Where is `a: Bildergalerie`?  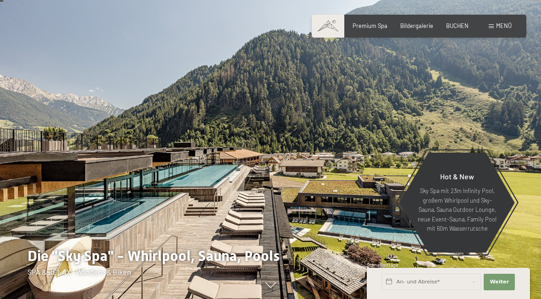 a: Bildergalerie is located at coordinates (417, 26).